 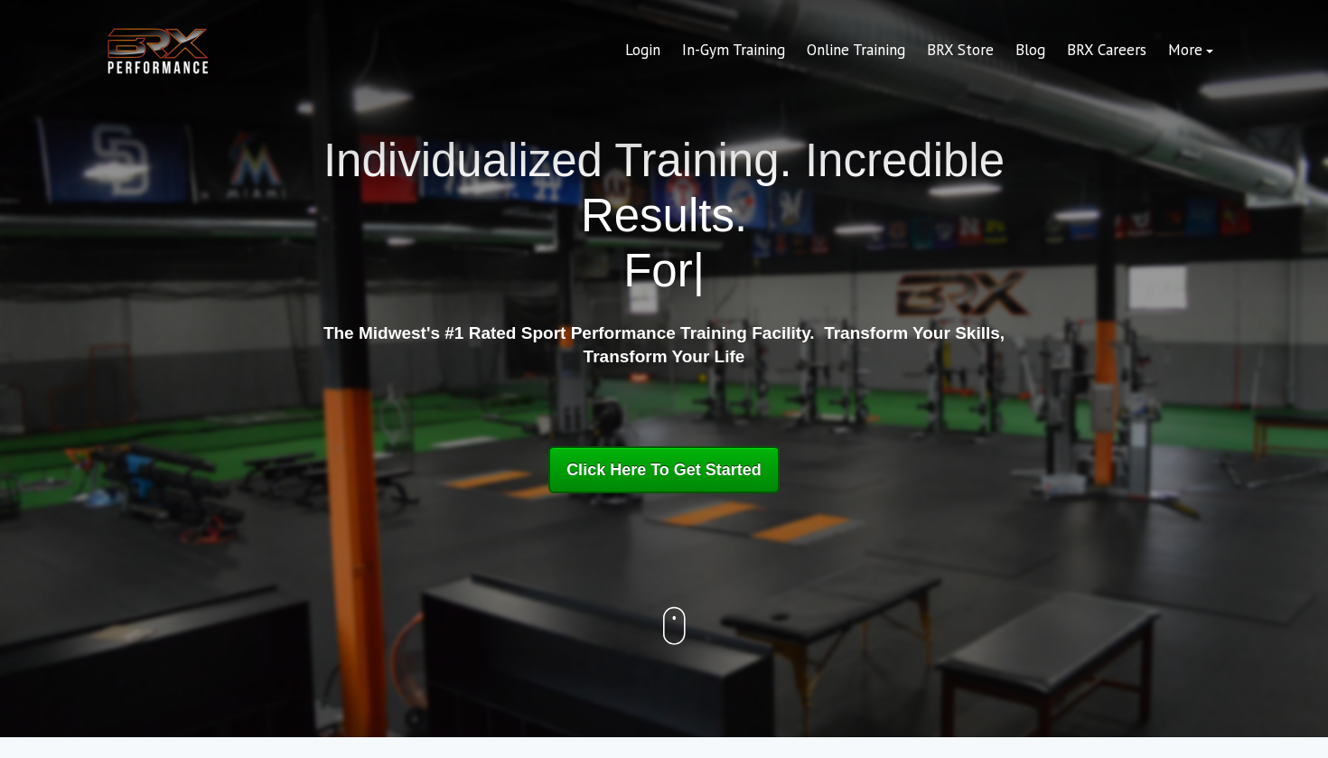 What do you see at coordinates (855, 51) in the screenshot?
I see `a: Online Training` at bounding box center [855, 51].